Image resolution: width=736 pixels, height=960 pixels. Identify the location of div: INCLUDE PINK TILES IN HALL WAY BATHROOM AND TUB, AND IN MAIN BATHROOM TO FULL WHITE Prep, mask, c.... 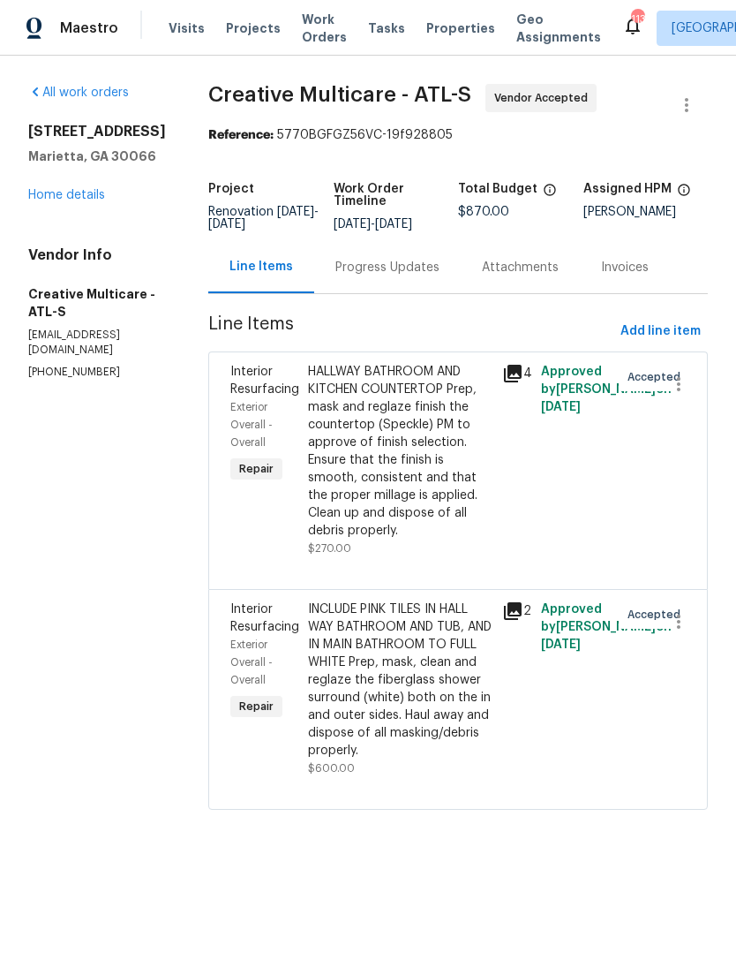
(400, 680).